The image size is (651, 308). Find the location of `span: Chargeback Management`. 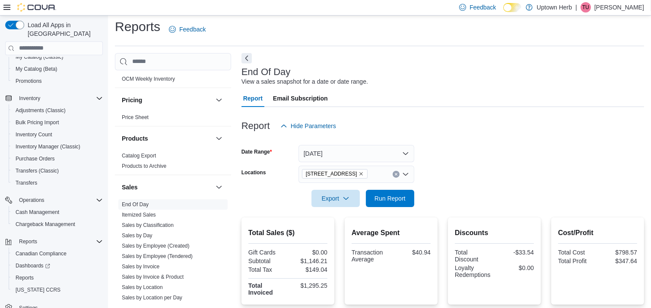

span: Chargeback Management is located at coordinates (45, 225).